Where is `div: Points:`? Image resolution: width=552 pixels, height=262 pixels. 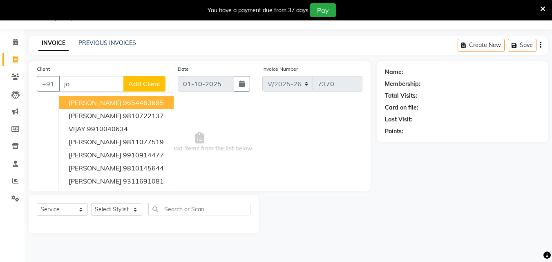
div: Points: is located at coordinates (394, 131).